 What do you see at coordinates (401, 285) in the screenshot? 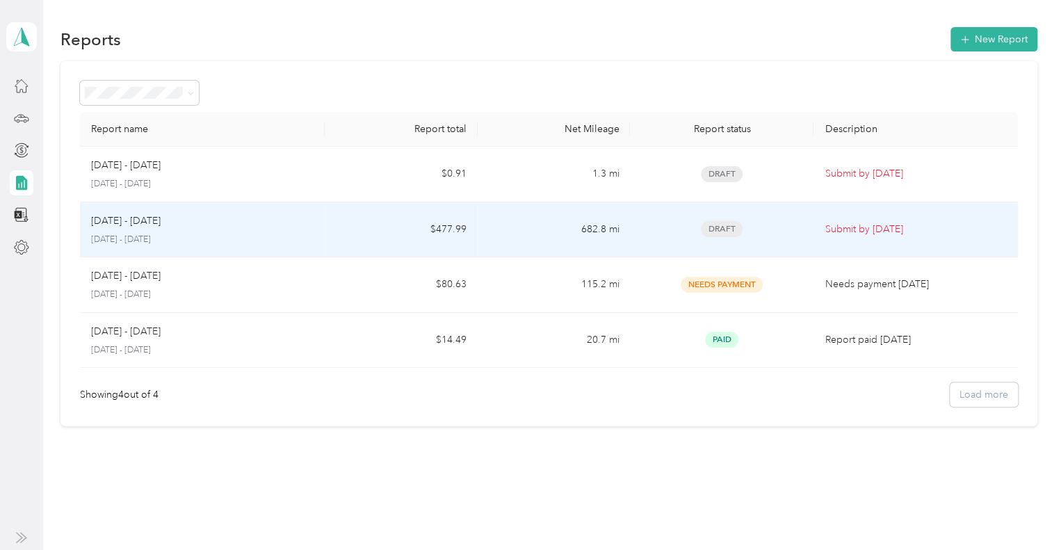
I see `td: $80.63` at bounding box center [401, 285].